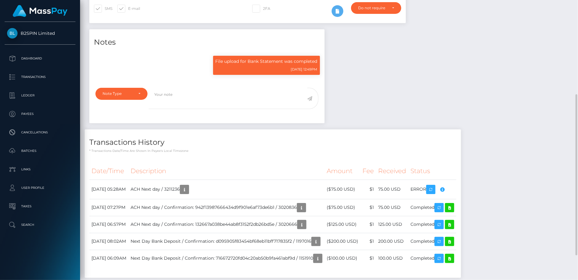 The height and width of the screenshot is (280, 578). I want to click on h4: Transactions History, so click(273, 142).